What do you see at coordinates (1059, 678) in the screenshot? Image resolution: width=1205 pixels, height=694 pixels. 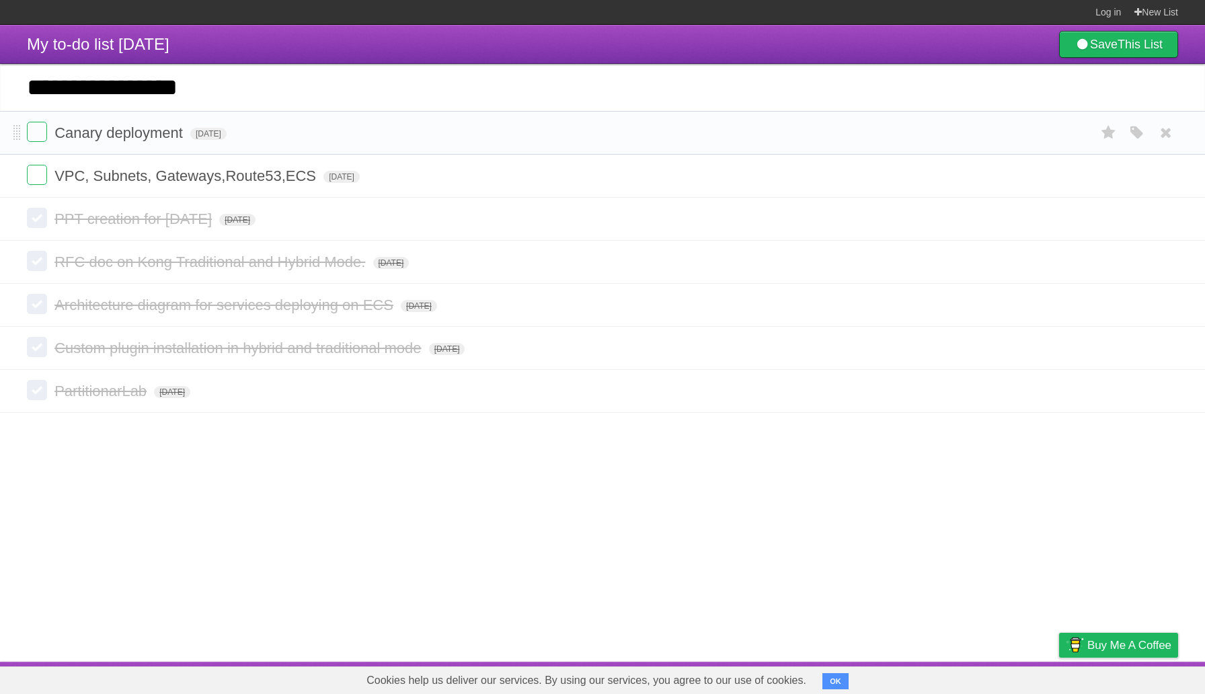 I see `a: Privacy` at bounding box center [1059, 678].